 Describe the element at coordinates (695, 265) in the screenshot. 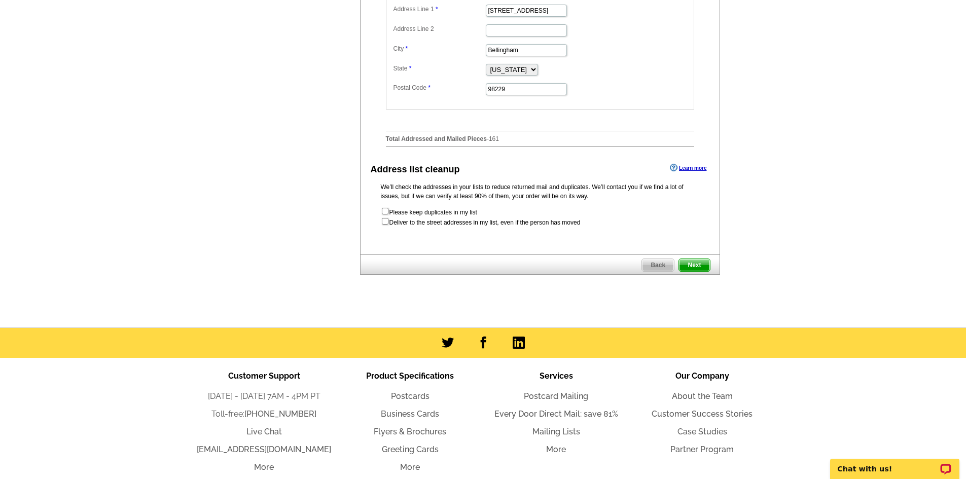

I see `span: Next` at that location.